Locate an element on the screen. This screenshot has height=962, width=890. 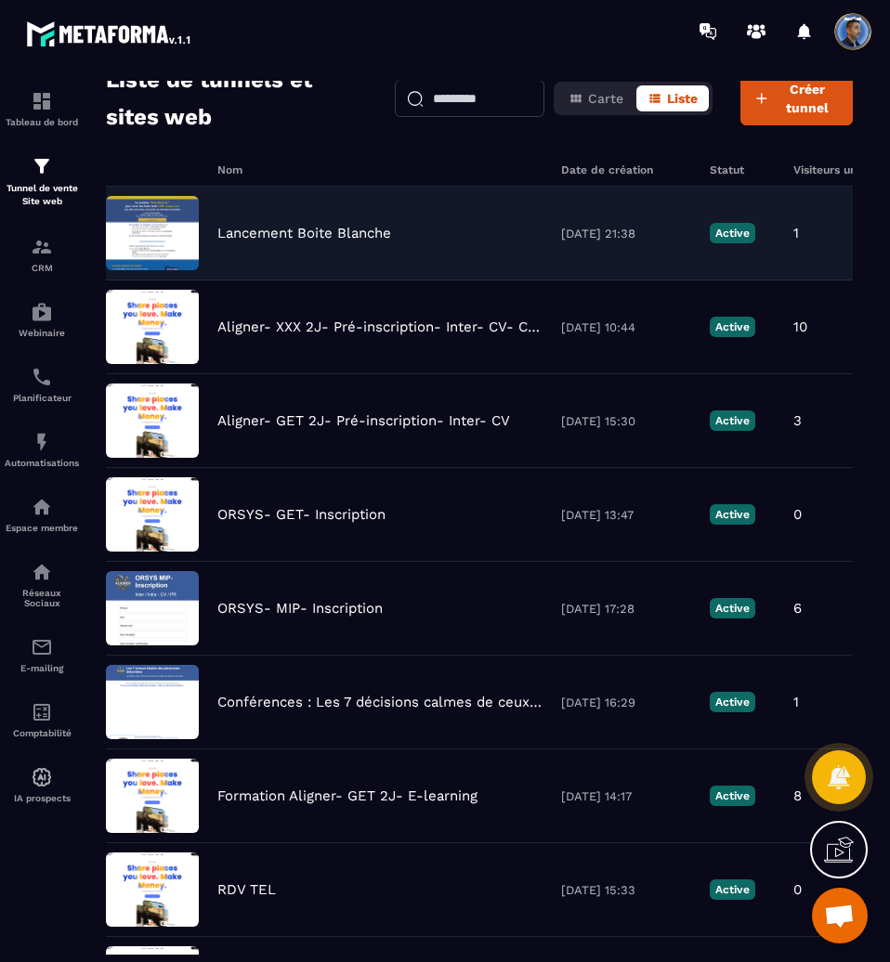
p: Conférences : Les 7 décisions calmes de ceux que rien ne déborde is located at coordinates (380, 702).